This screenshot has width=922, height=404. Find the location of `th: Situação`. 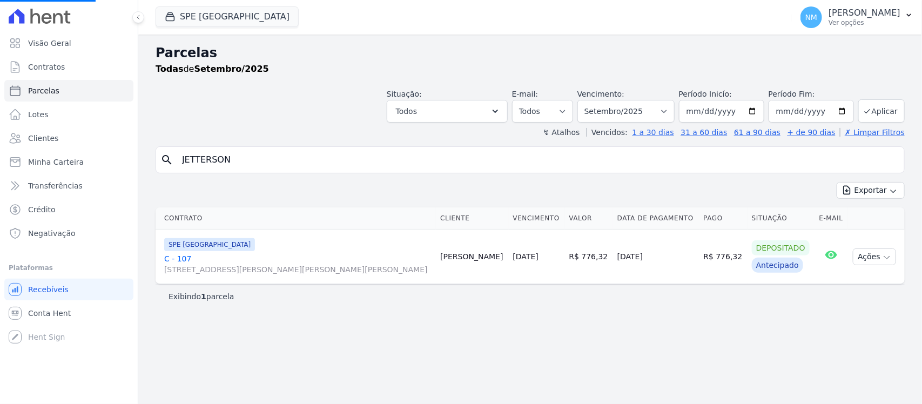

th: Situação is located at coordinates (781, 218).